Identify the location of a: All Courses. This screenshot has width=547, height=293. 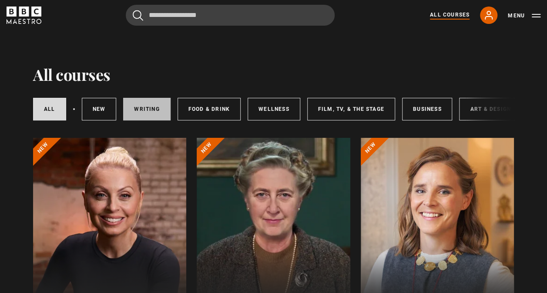
(449, 15).